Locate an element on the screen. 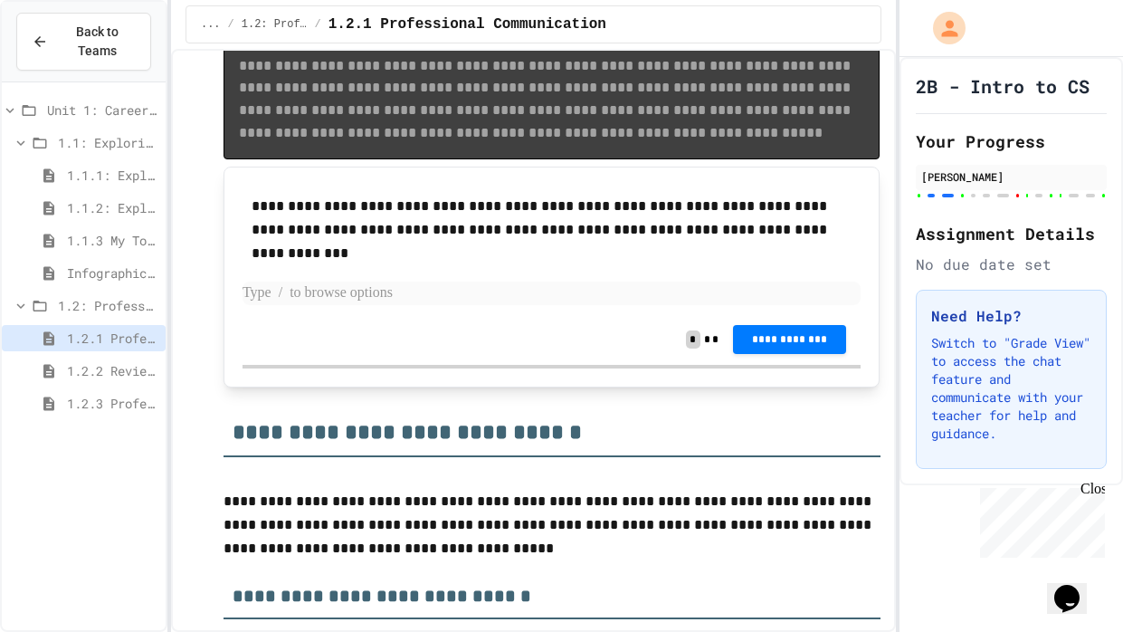 This screenshot has width=1123, height=632. h2: Your Progress is located at coordinates (1011, 141).